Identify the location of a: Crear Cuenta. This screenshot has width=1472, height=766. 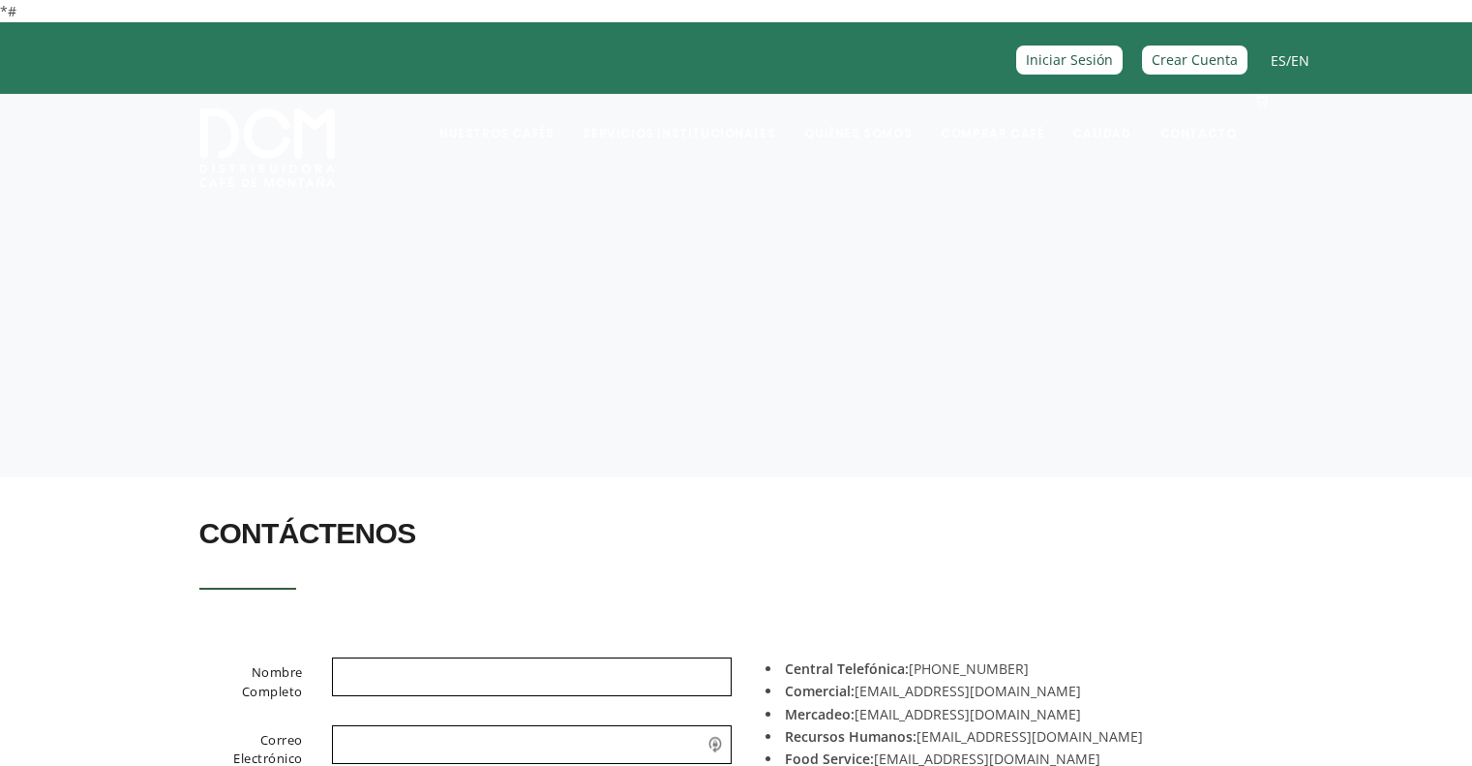
(1195, 59).